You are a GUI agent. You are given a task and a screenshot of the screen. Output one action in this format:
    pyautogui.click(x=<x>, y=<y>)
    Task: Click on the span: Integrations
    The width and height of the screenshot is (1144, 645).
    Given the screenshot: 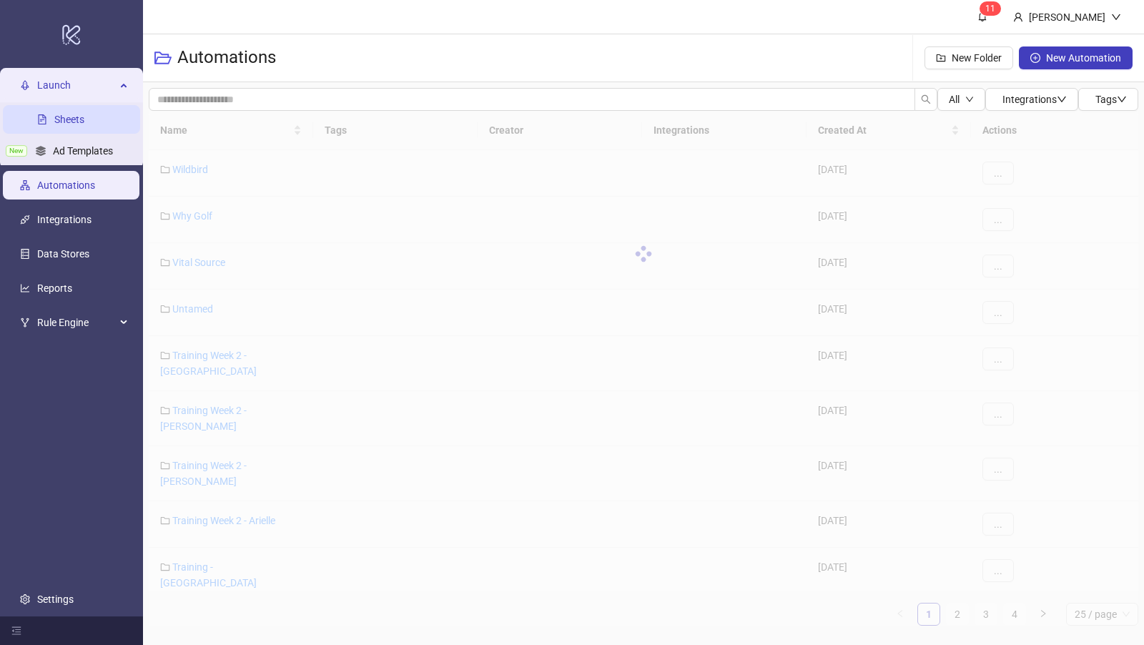 What is the action you would take?
    pyautogui.click(x=1035, y=99)
    